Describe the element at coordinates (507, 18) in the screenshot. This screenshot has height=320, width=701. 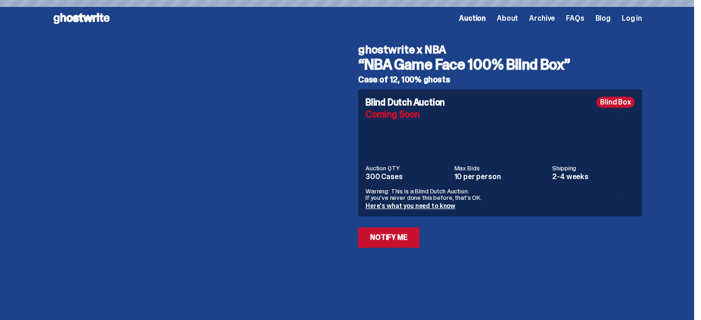
I see `span: About` at that location.